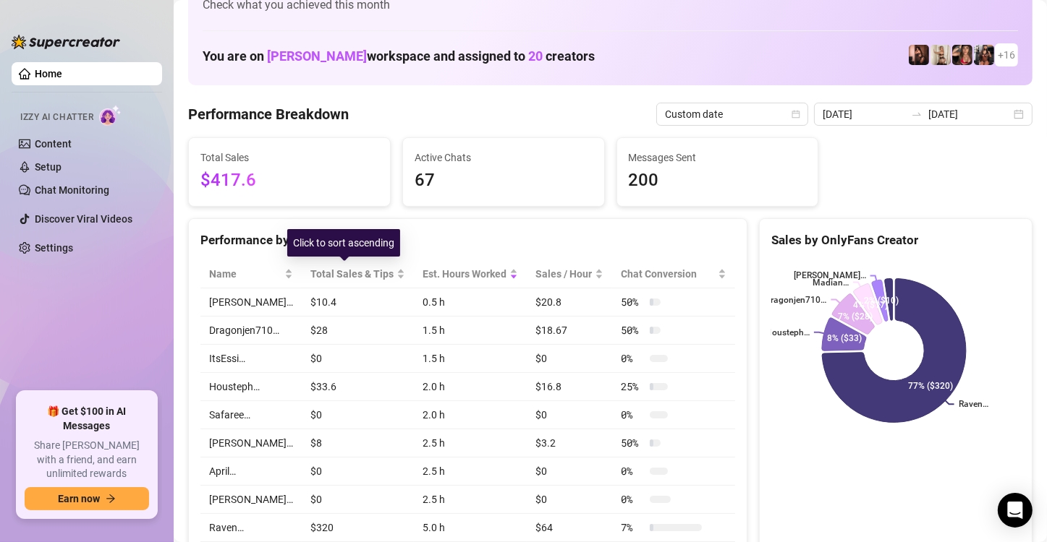 This screenshot has width=1047, height=542. I want to click on h4: Performance Breakdown, so click(268, 114).